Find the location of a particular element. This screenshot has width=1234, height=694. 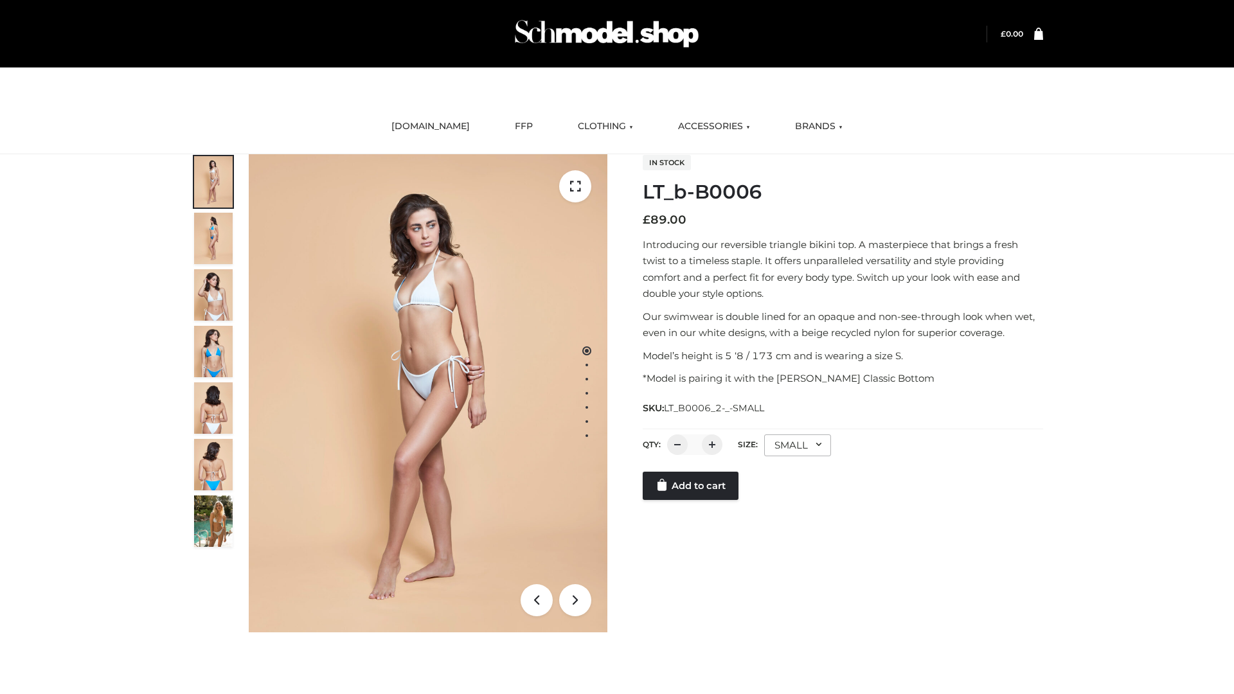

a: Add to cart is located at coordinates (690, 486).